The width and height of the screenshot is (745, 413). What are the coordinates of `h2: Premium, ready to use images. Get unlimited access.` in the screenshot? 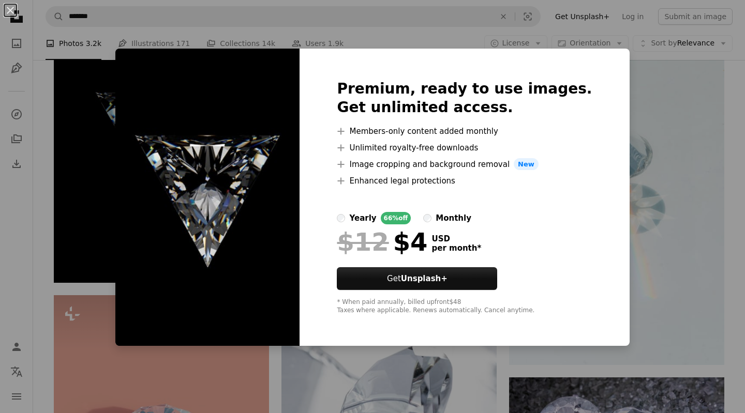 It's located at (464, 98).